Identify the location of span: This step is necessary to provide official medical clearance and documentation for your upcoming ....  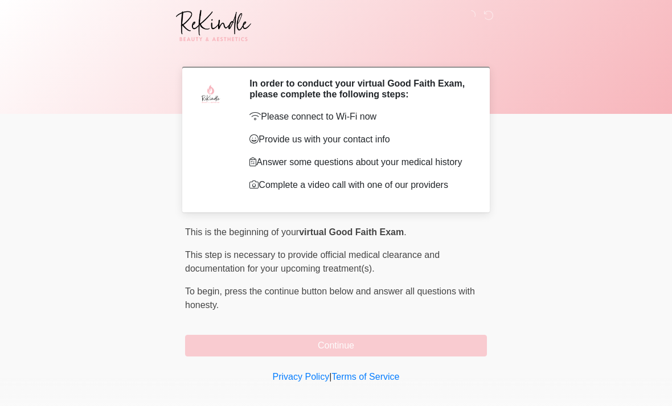
(312, 261).